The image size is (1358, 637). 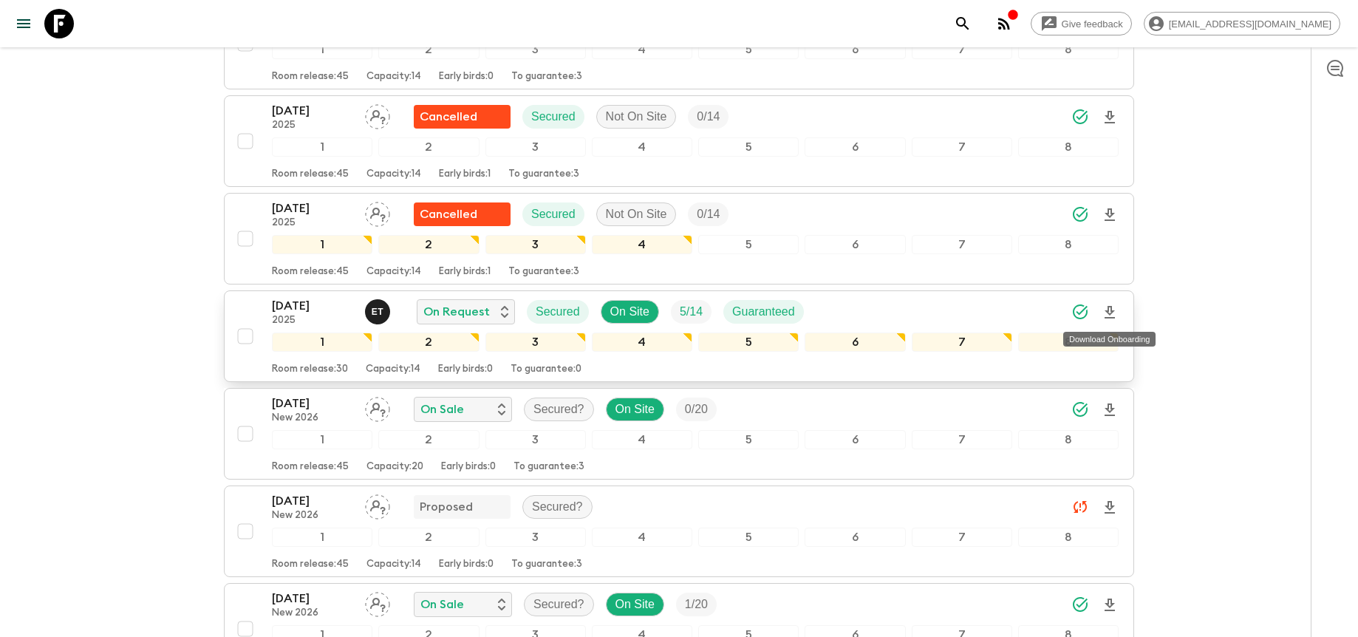 What do you see at coordinates (448, 117) in the screenshot?
I see `p: Cancelled` at bounding box center [448, 117].